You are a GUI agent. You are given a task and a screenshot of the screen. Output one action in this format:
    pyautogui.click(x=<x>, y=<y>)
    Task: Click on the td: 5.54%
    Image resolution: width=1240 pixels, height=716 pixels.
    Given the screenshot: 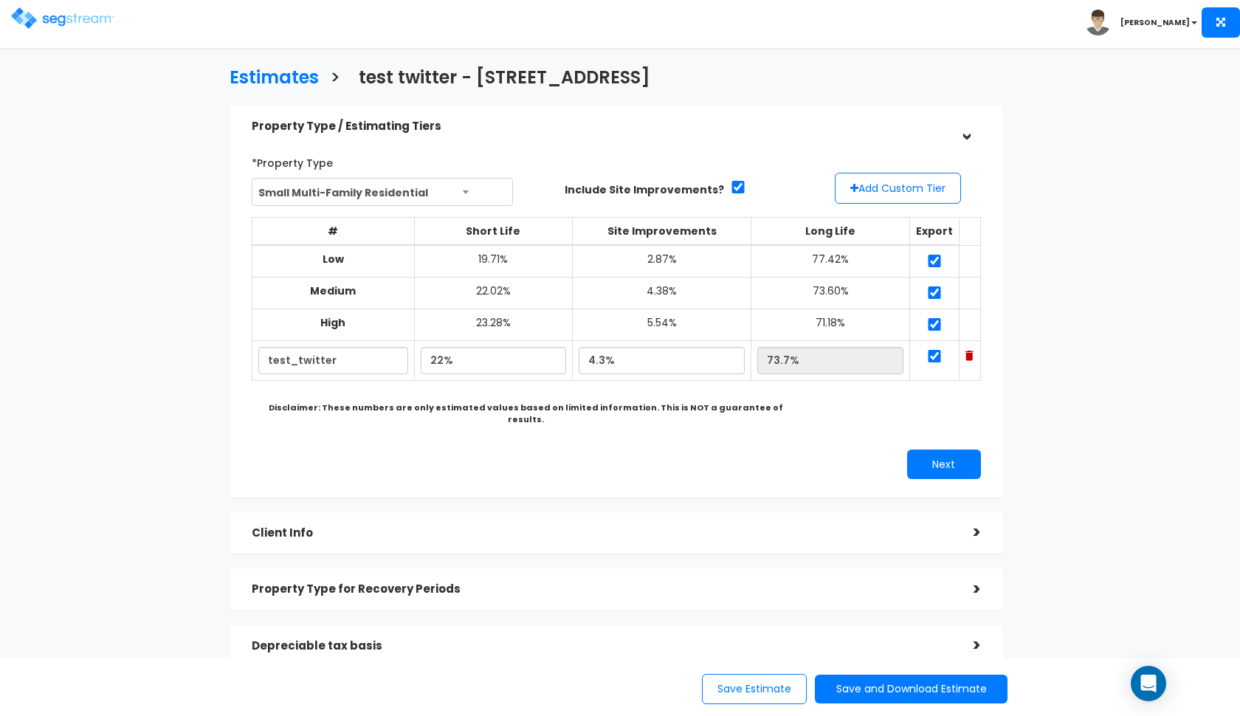 What is the action you would take?
    pyautogui.click(x=662, y=325)
    